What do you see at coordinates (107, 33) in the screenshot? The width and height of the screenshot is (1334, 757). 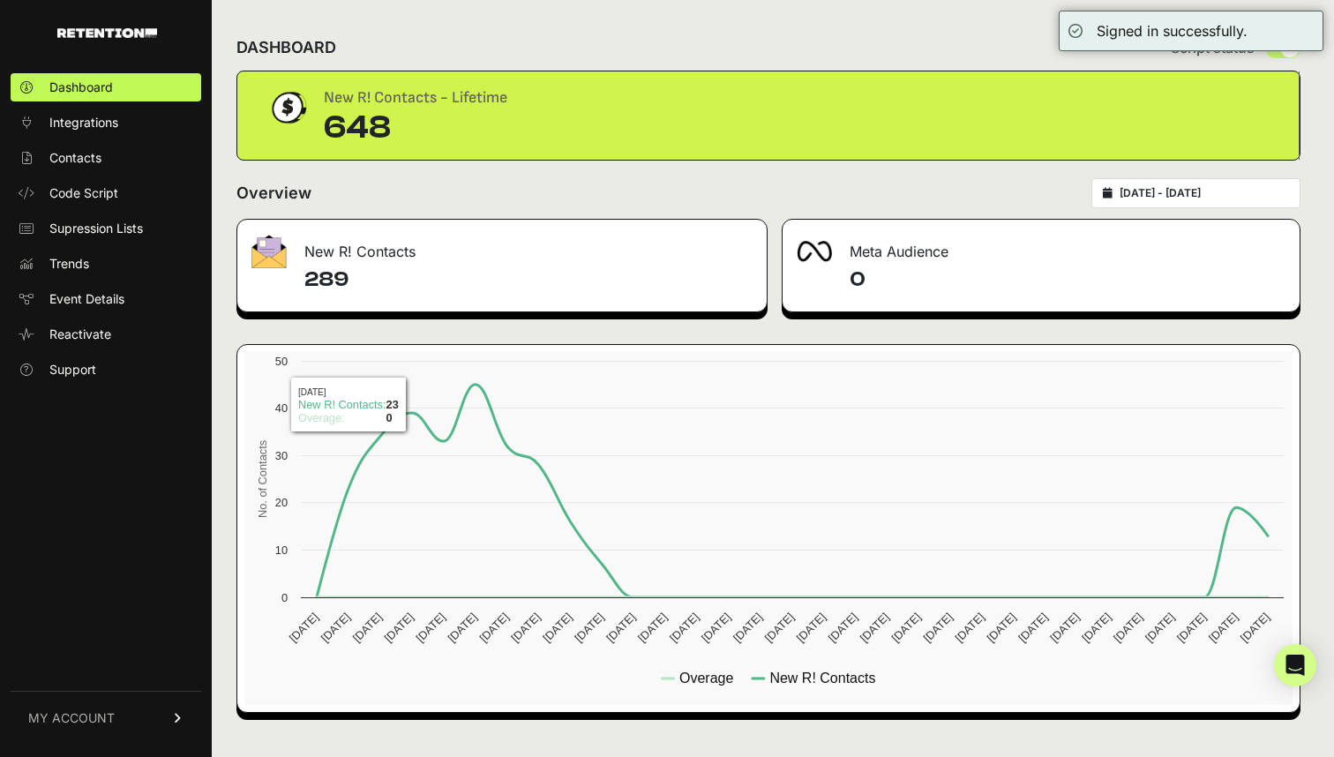 I see `img: Retention.com` at bounding box center [107, 33].